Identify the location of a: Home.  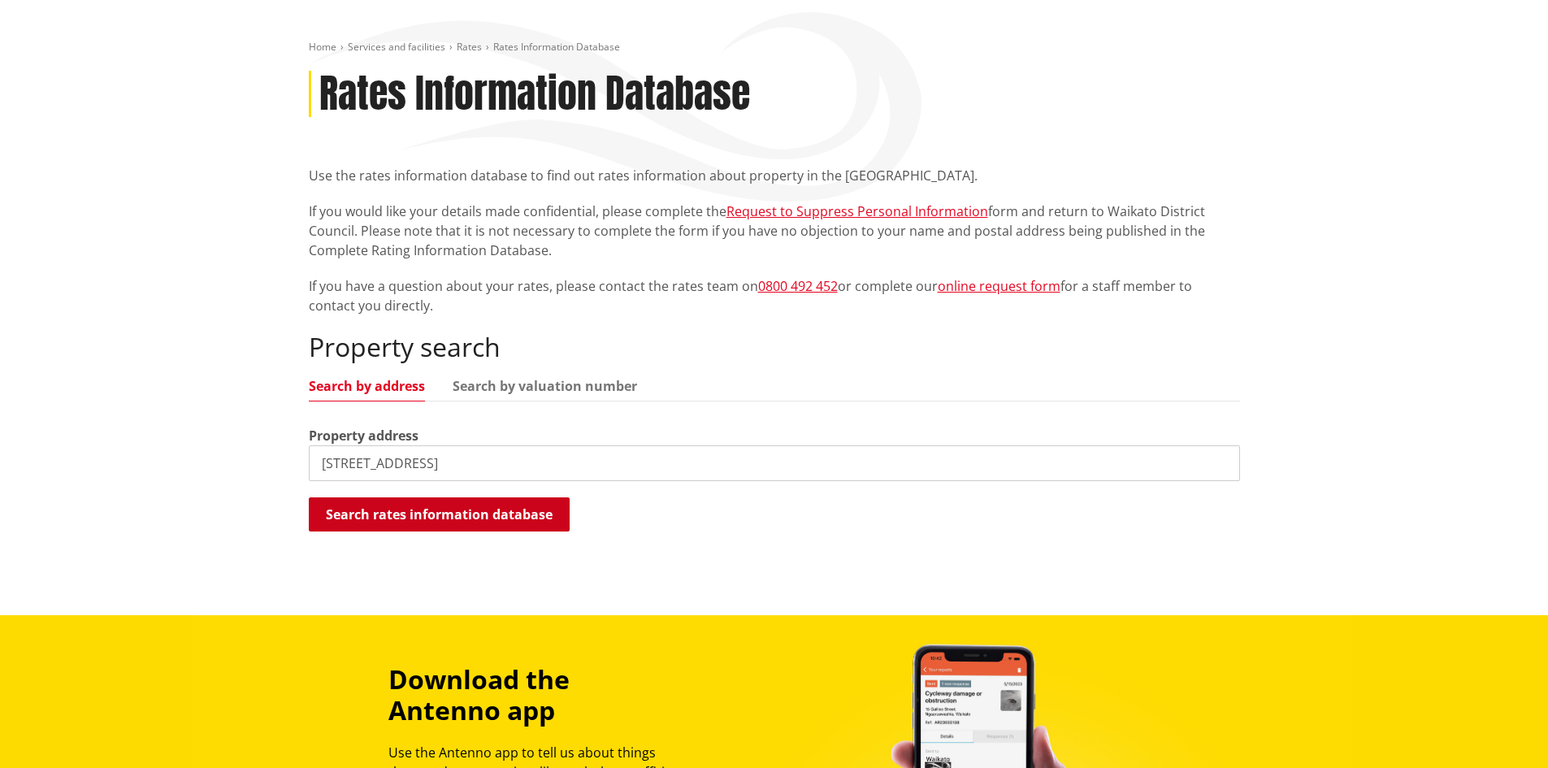
(323, 46).